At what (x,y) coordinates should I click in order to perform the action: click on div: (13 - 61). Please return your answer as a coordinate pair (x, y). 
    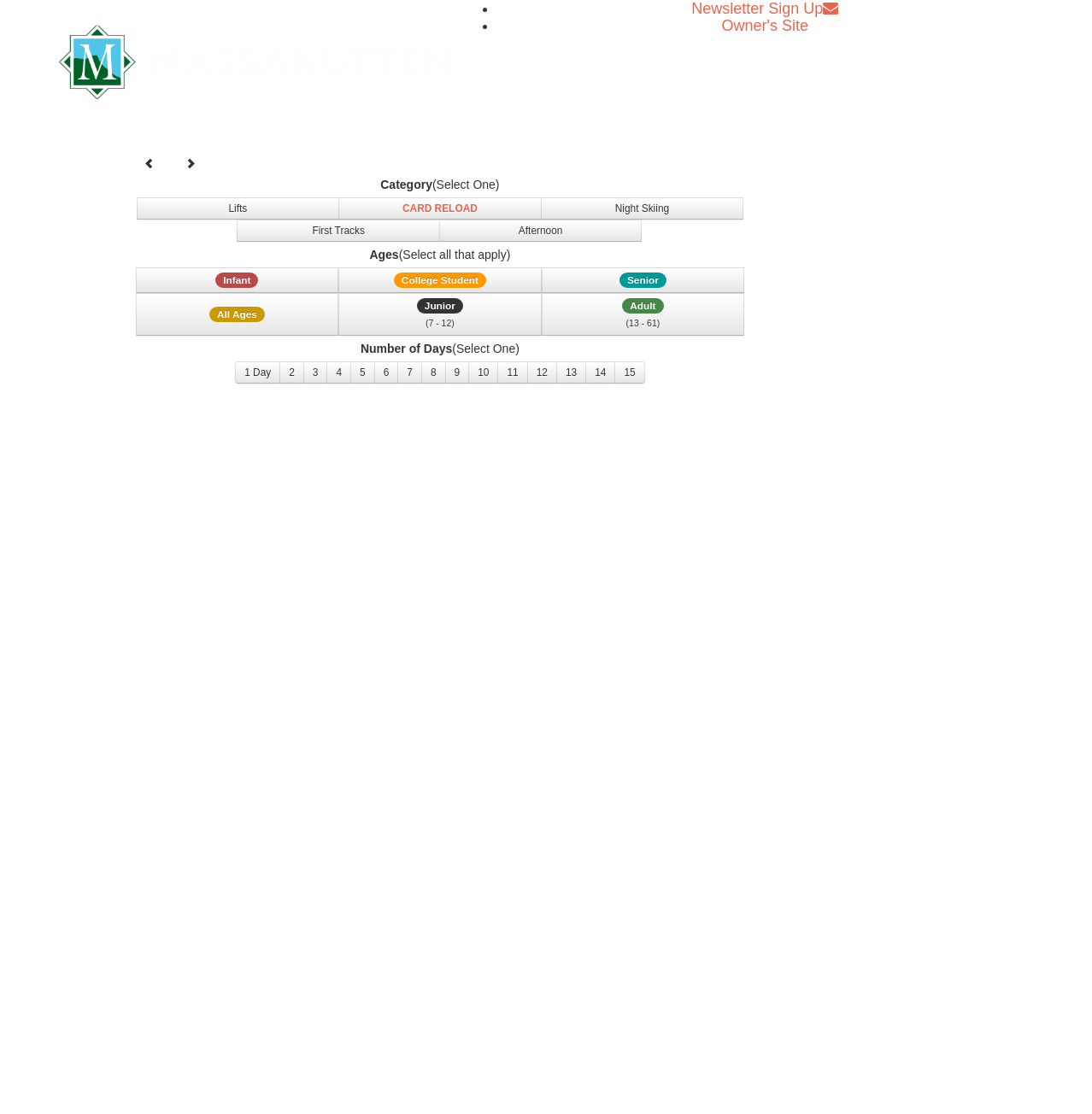
    Looking at the image, I should click on (643, 323).